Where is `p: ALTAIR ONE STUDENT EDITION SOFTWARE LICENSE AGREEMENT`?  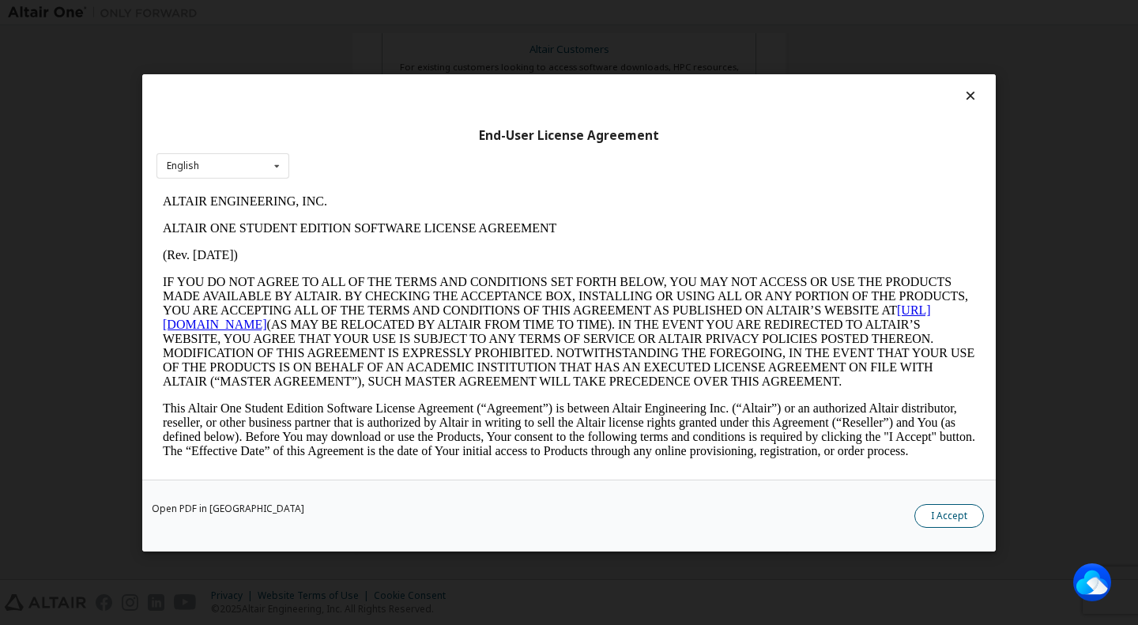 p: ALTAIR ONE STUDENT EDITION SOFTWARE LICENSE AGREEMENT is located at coordinates (412, 40).